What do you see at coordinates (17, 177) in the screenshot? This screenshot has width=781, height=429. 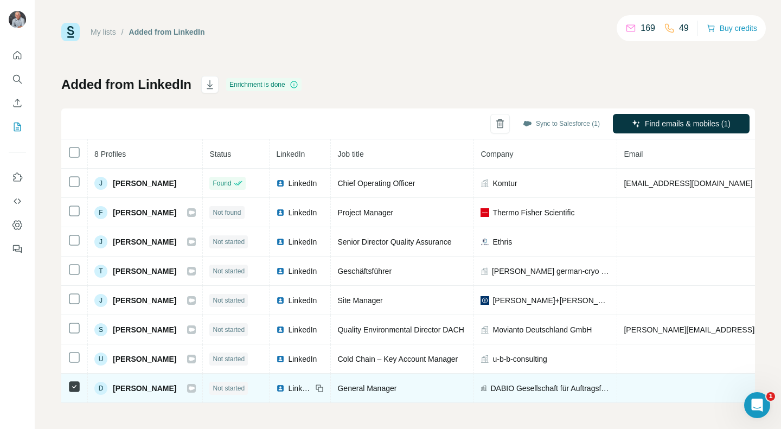 I see `button: Use Surfe on LinkedIn` at bounding box center [17, 177].